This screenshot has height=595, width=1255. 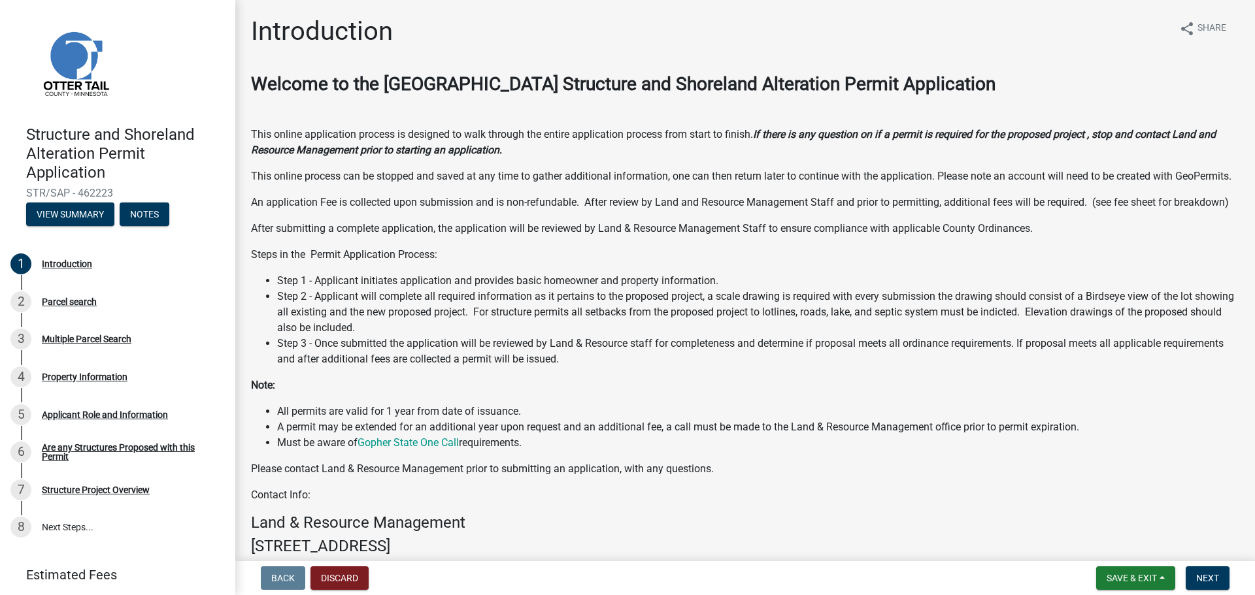 What do you see at coordinates (408, 442) in the screenshot?
I see `a: Gopher State One Call` at bounding box center [408, 442].